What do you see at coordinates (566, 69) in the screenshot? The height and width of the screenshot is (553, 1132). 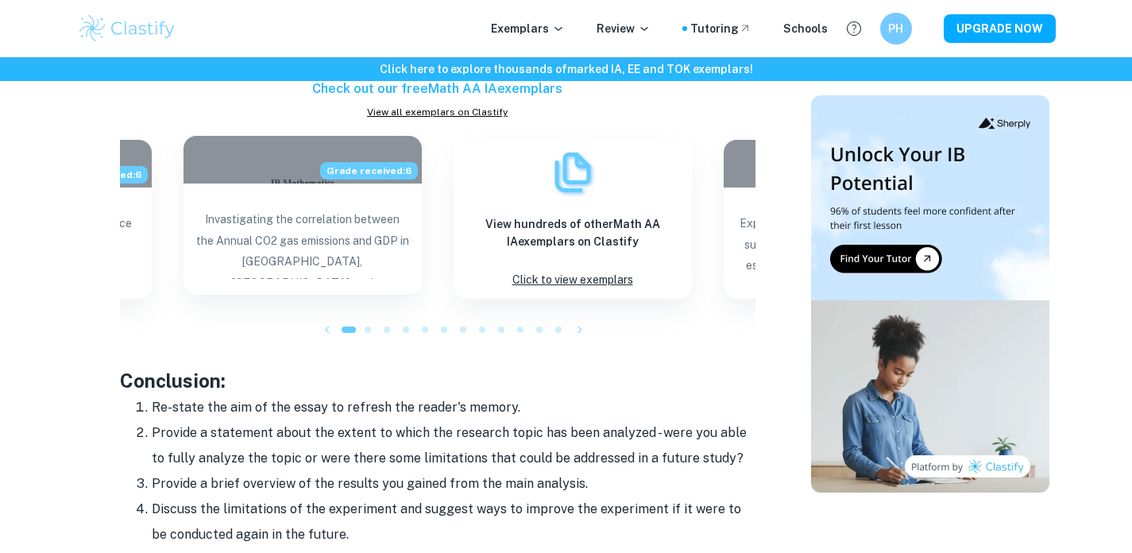 I see `h6: Click here to explore thousands of marked IA, EE and TOK exemplars !` at bounding box center [566, 69].